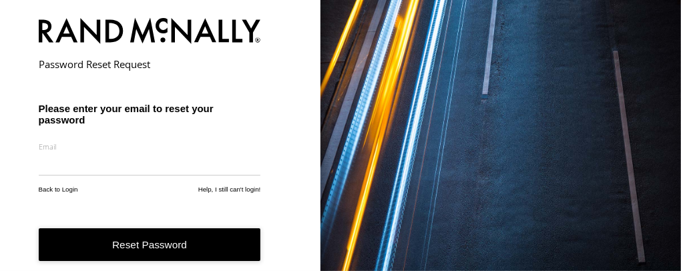  Describe the element at coordinates (58, 189) in the screenshot. I see `a: Back to Login` at that location.